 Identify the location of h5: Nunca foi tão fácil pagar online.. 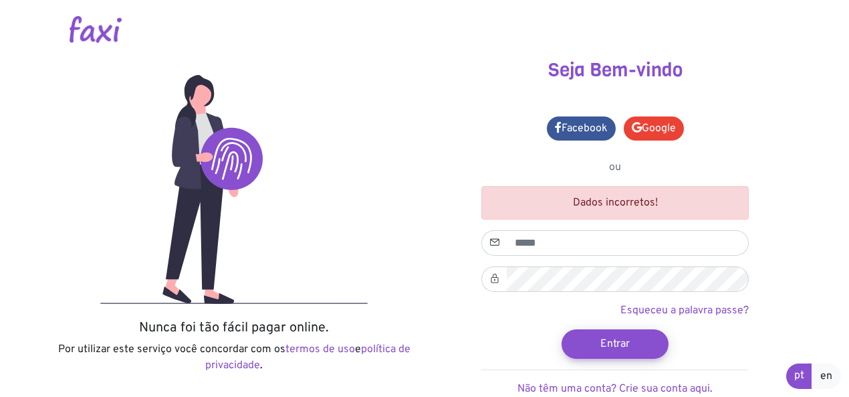
(234, 328).